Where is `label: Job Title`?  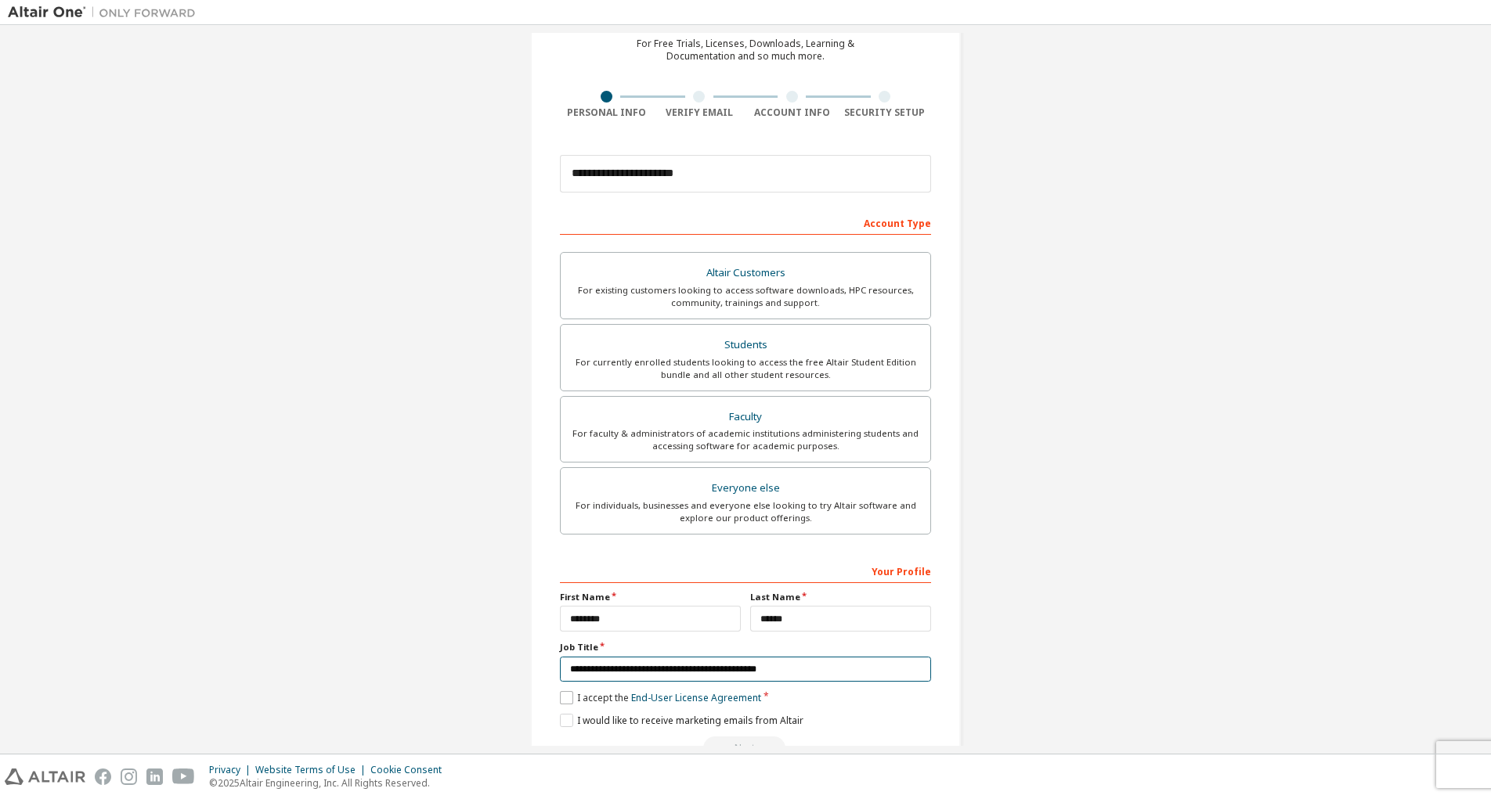
label: Job Title is located at coordinates (745, 648).